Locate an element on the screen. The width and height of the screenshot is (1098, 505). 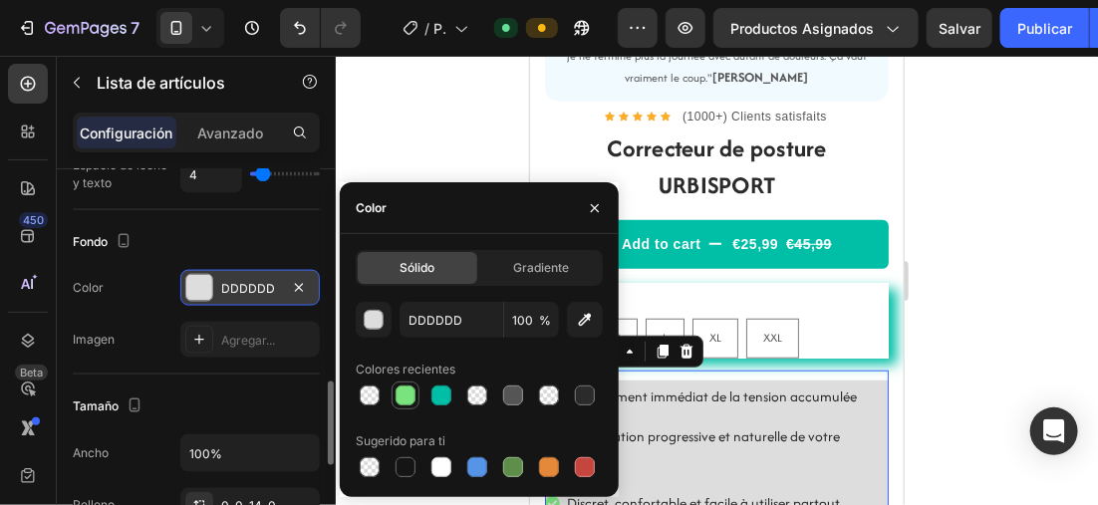
p: Avanzado is located at coordinates (230, 133).